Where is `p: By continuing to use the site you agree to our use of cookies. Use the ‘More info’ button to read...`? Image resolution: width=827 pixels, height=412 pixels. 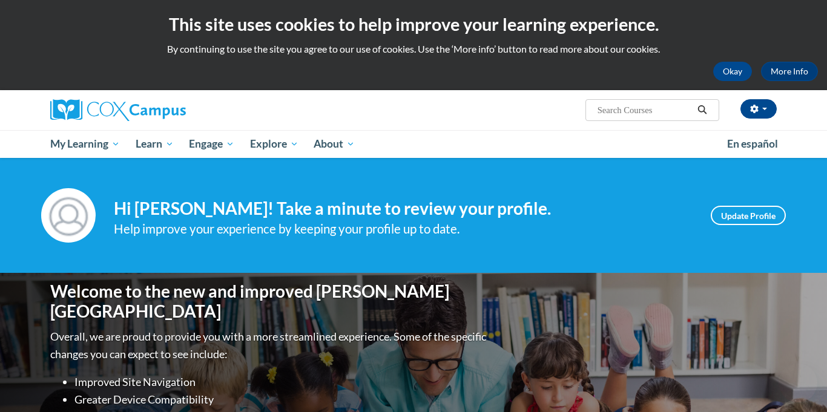 p: By continuing to use the site you agree to our use of cookies. Use the ‘More info’ button to read... is located at coordinates (414, 49).